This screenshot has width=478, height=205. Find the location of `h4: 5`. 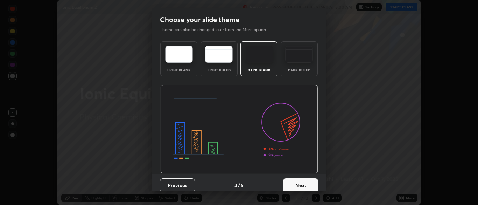

h4: 5 is located at coordinates (242, 185).